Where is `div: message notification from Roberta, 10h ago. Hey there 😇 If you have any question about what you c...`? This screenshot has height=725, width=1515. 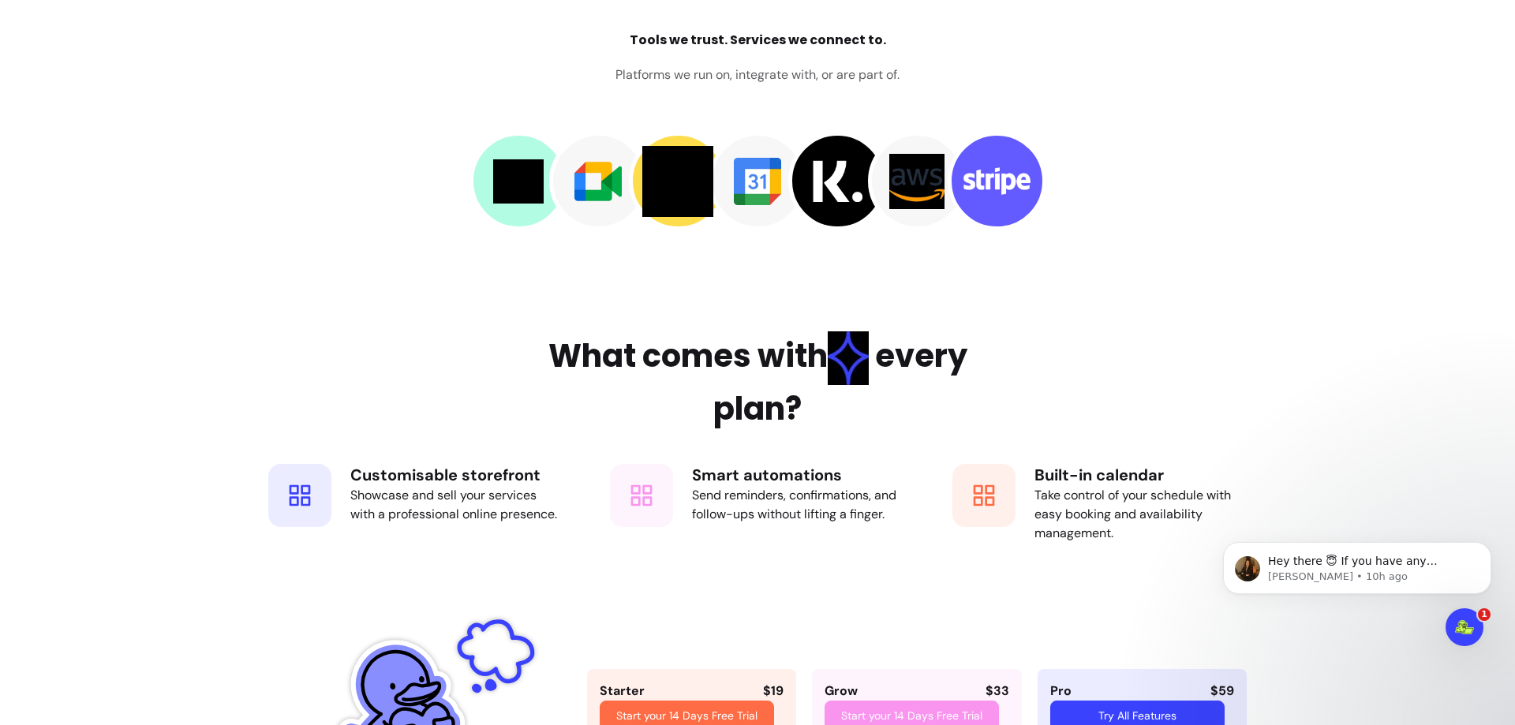 div: message notification from Roberta, 10h ago. Hey there 😇 If you have any question about what you c... is located at coordinates (158, 59).